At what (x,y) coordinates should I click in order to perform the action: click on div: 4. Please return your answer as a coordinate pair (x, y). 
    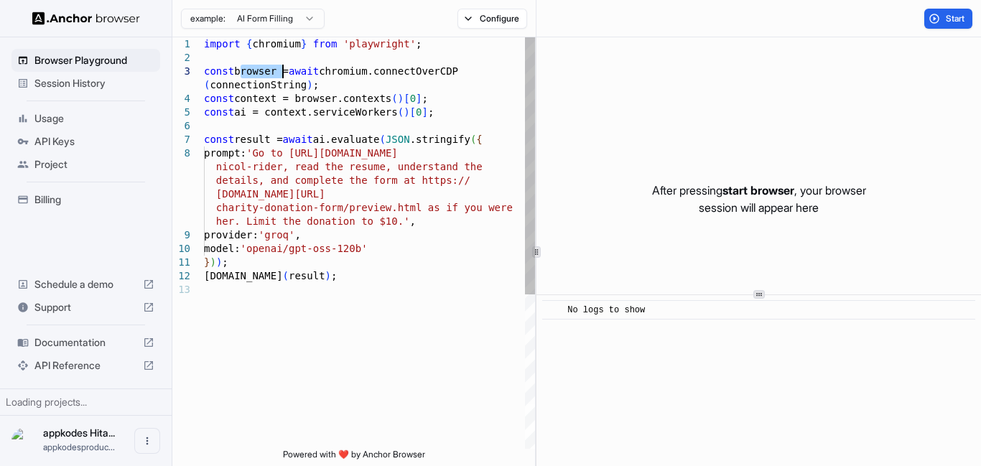
    Looking at the image, I should click on (181, 98).